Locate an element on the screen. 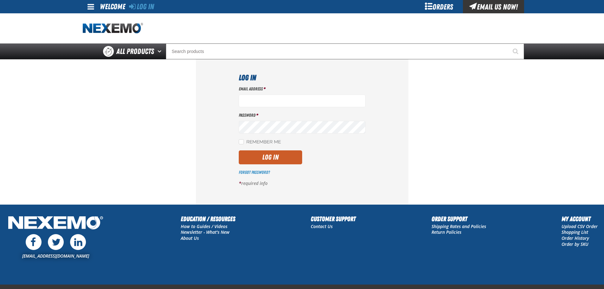 This screenshot has height=289, width=604. a: How to Guides / Videos is located at coordinates (204, 226).